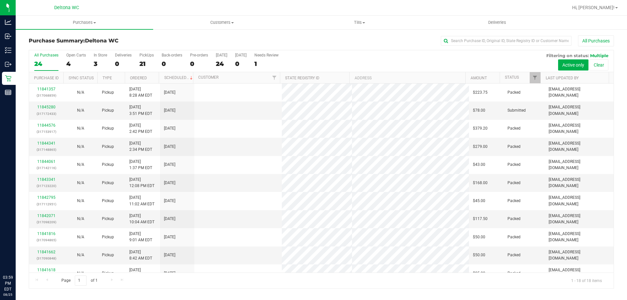  What do you see at coordinates (46, 168) in the screenshot?
I see `p: (317142116)` at bounding box center [46, 168].